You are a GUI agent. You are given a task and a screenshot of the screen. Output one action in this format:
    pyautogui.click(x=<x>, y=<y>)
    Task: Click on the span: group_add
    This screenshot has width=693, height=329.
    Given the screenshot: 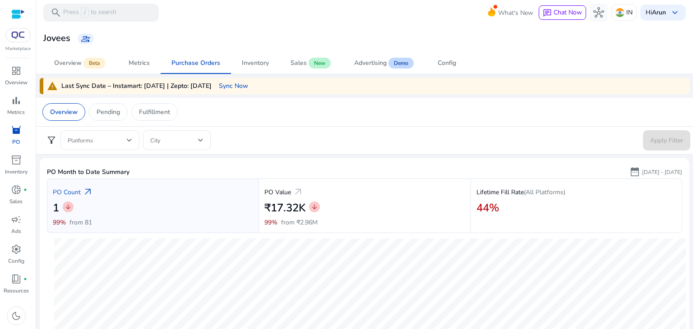 What is the action you would take?
    pyautogui.click(x=86, y=39)
    